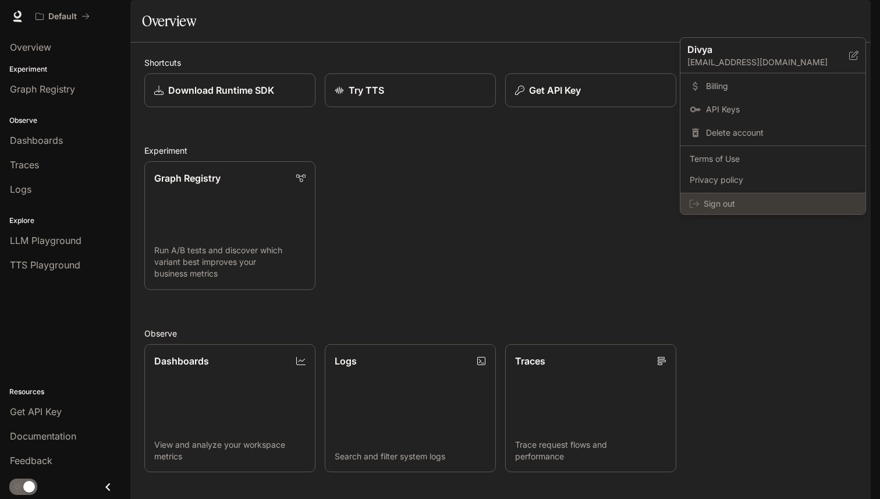 This screenshot has width=880, height=499. I want to click on a: Privacy policy, so click(773, 180).